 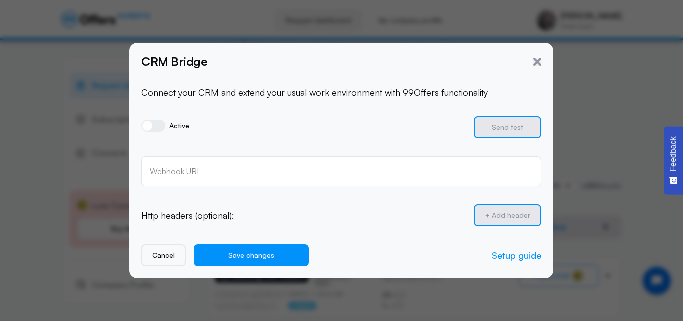 What do you see at coordinates (508, 215) in the screenshot?
I see `button: + Add header` at bounding box center [508, 215].